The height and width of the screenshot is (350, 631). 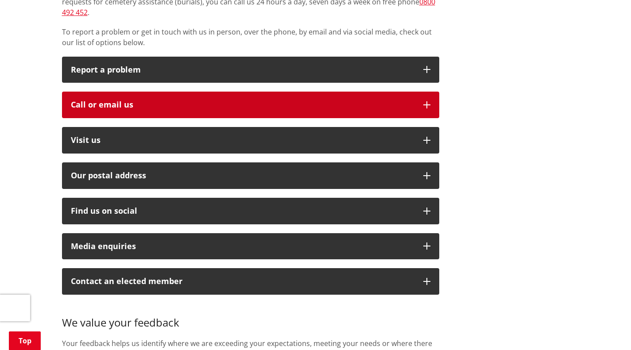 I want to click on h3: We value your feedback, so click(x=251, y=317).